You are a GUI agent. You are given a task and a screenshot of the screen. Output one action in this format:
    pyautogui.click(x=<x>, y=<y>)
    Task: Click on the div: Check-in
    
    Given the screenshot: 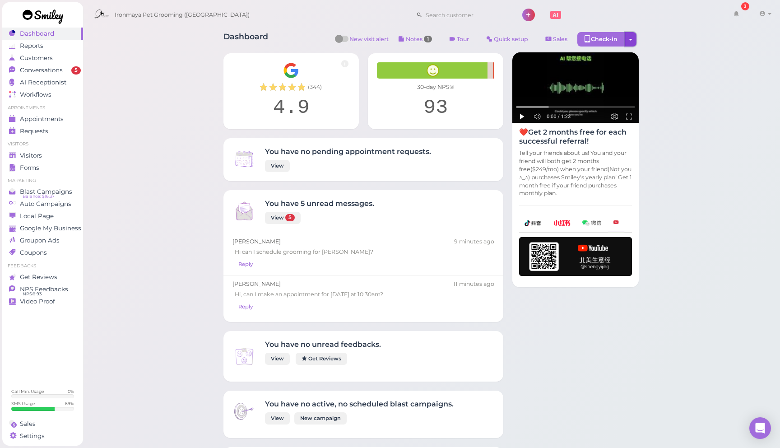 What is the action you would take?
    pyautogui.click(x=601, y=39)
    